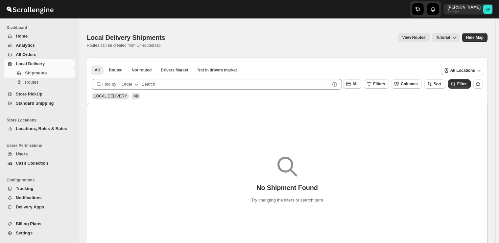 The image size is (499, 243). Describe the element at coordinates (475, 37) in the screenshot. I see `span: Hide Map` at that location.